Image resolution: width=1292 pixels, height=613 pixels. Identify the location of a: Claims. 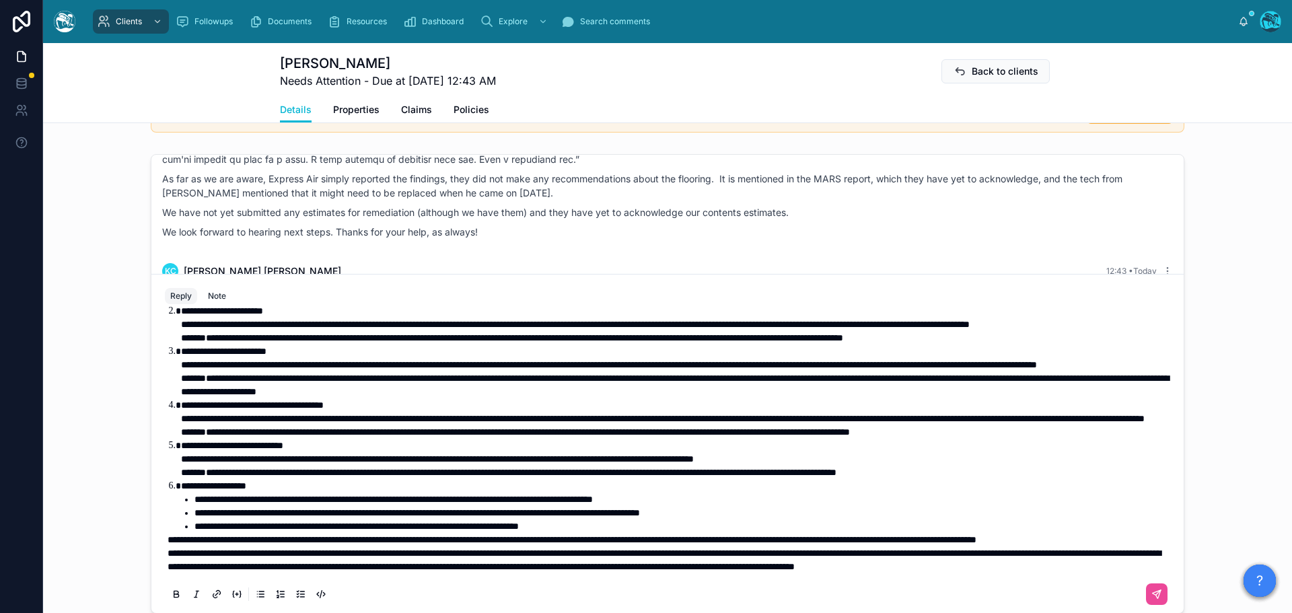
(416, 111).